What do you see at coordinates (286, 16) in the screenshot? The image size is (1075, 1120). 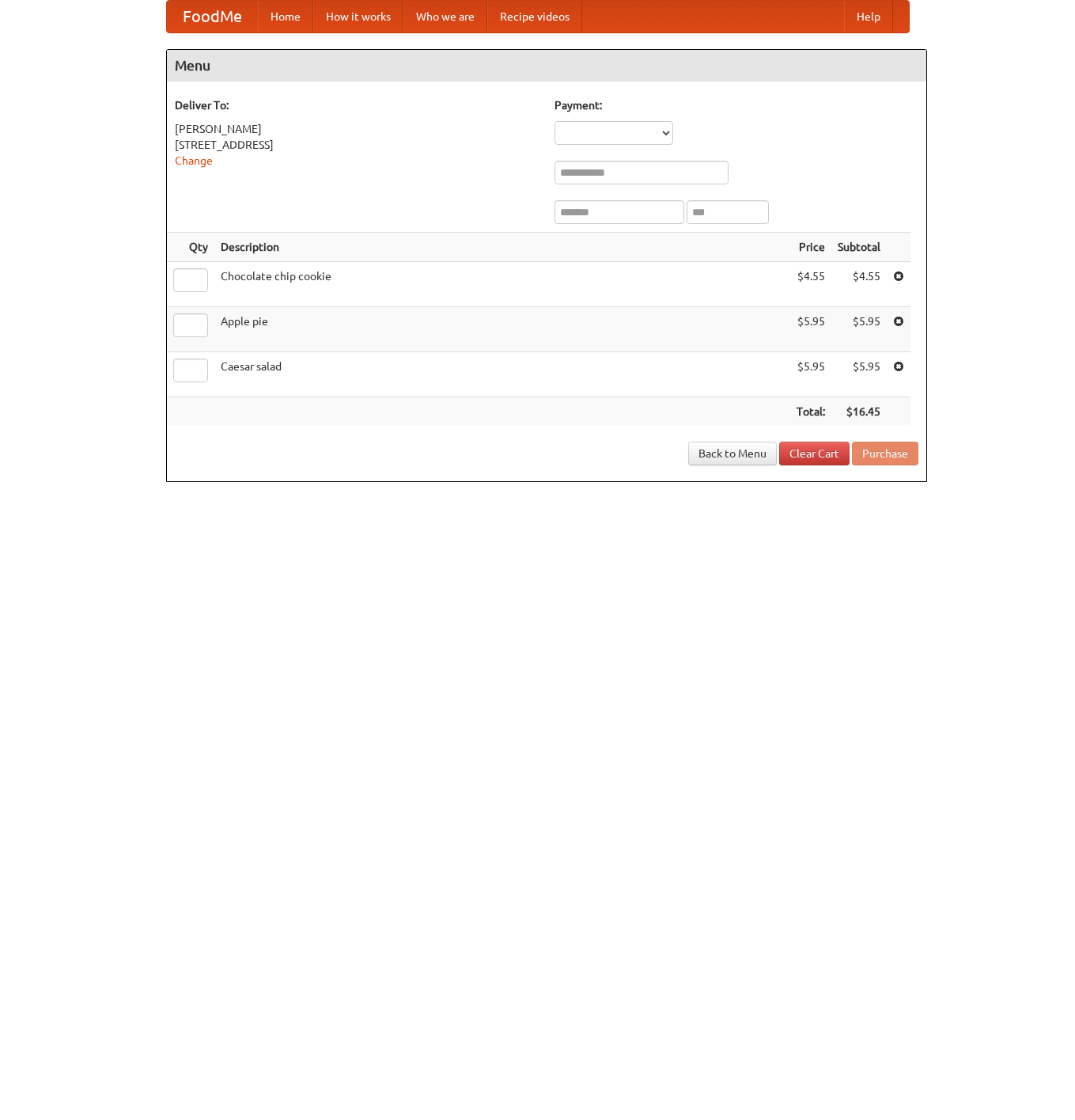 I see `a: Home` at bounding box center [286, 16].